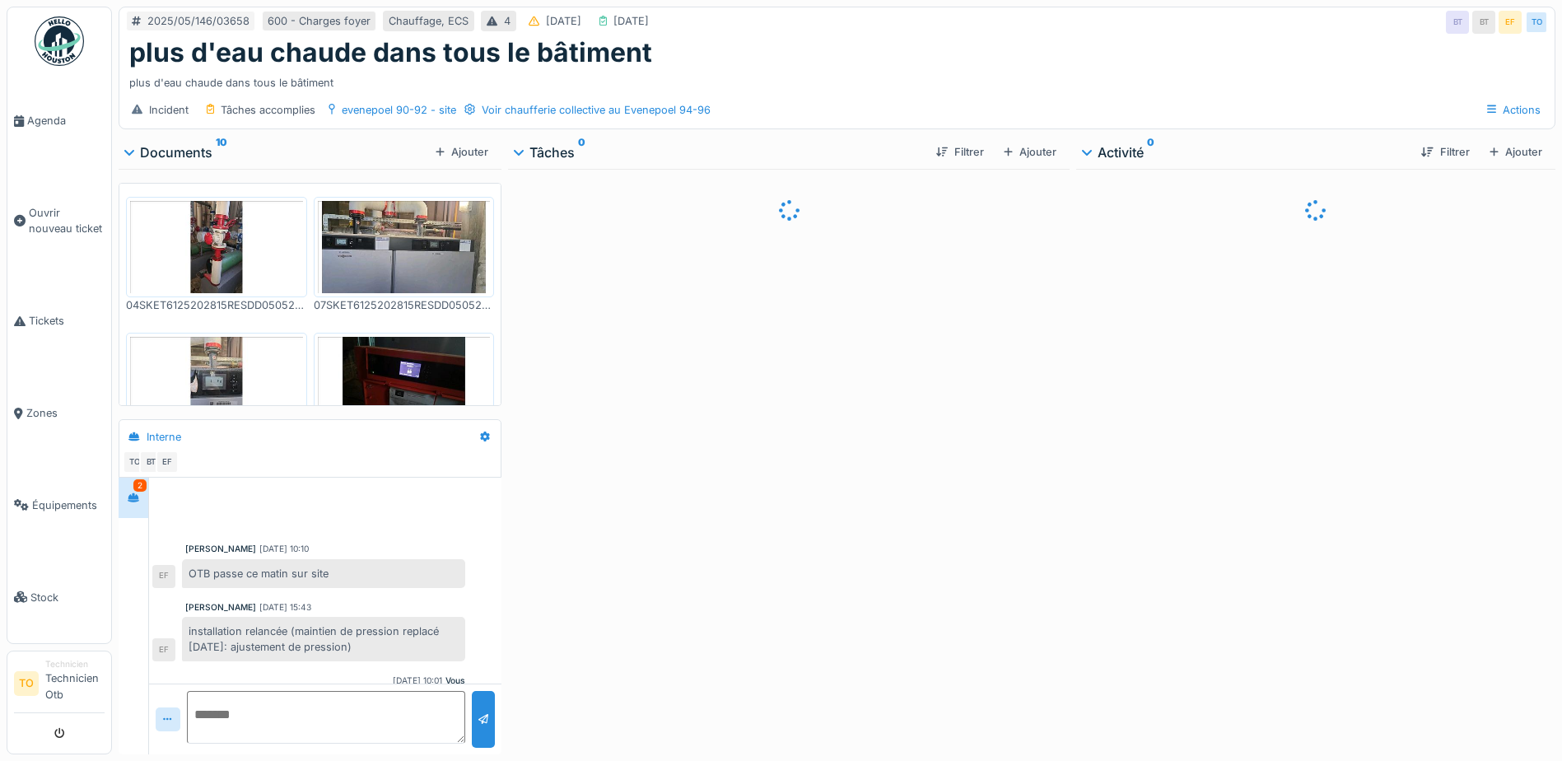 The width and height of the screenshot is (1562, 761). Describe the element at coordinates (198, 21) in the screenshot. I see `div: 2025/05/146/03658` at that location.